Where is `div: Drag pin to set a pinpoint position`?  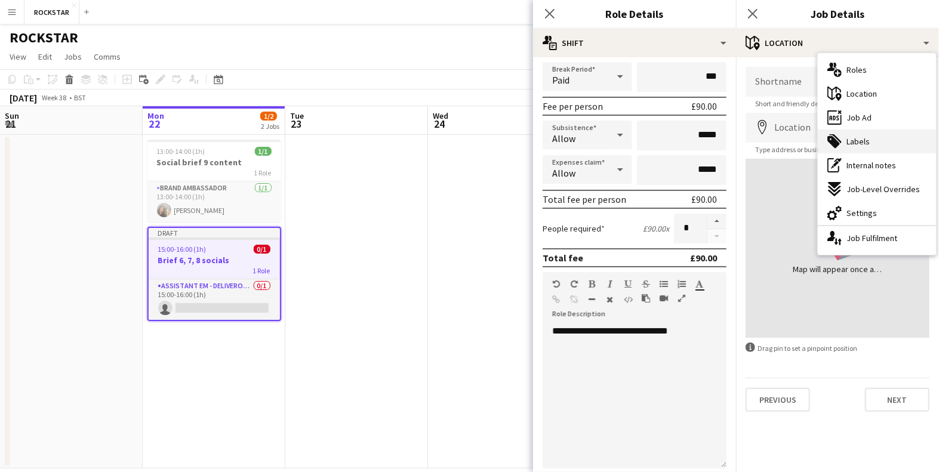
div: Drag pin to set a pinpoint position is located at coordinates (837, 348).